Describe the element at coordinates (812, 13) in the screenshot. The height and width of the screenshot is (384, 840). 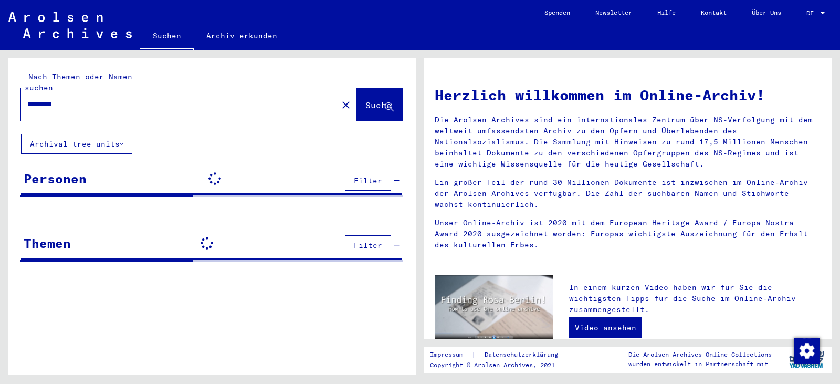
I see `span: DE` at that location.